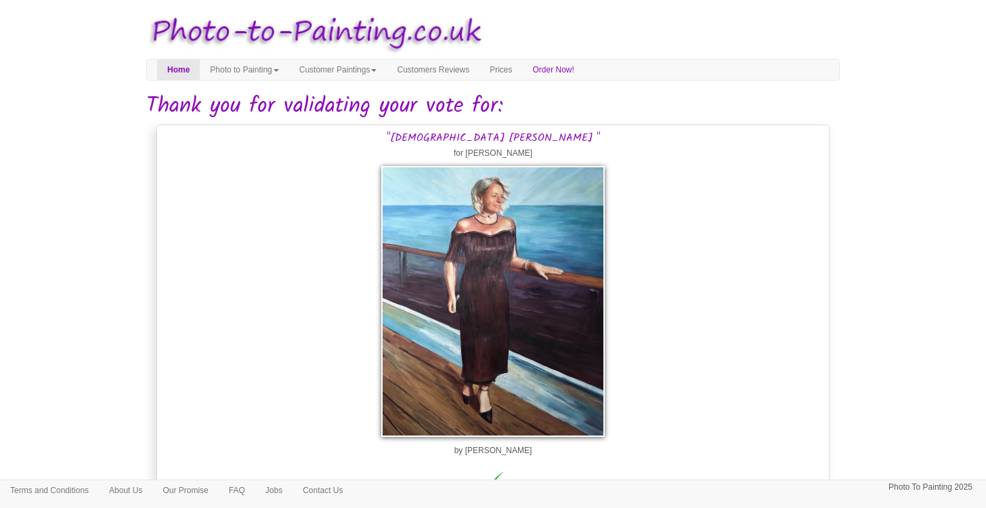  Describe the element at coordinates (244, 70) in the screenshot. I see `a: Photo to Painting` at that location.